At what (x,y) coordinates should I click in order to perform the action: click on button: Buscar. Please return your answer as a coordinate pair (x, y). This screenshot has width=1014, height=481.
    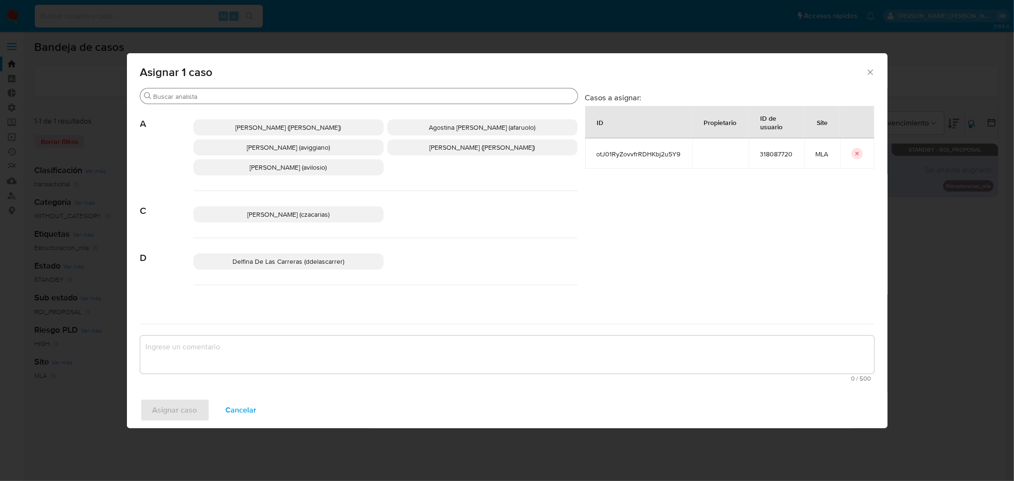
    Looking at the image, I should click on (148, 96).